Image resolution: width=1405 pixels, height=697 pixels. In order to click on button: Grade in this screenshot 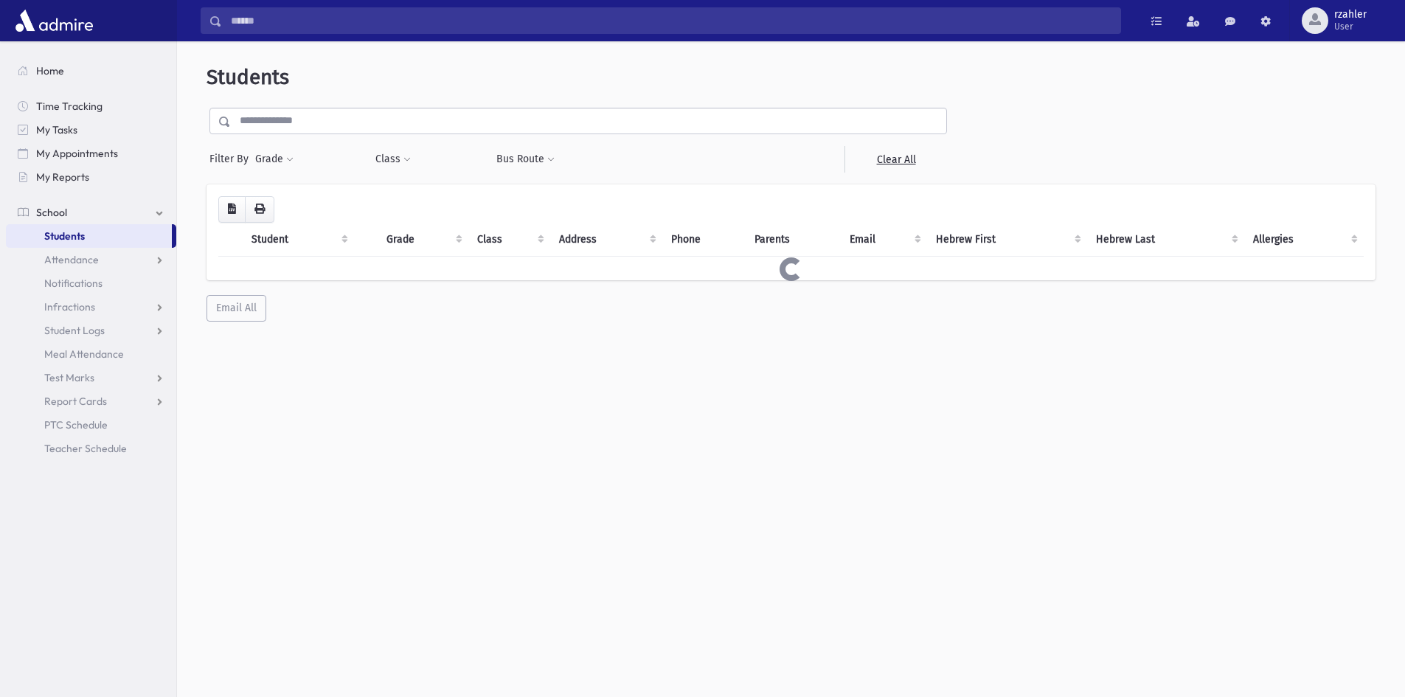, I will do `click(274, 159)`.